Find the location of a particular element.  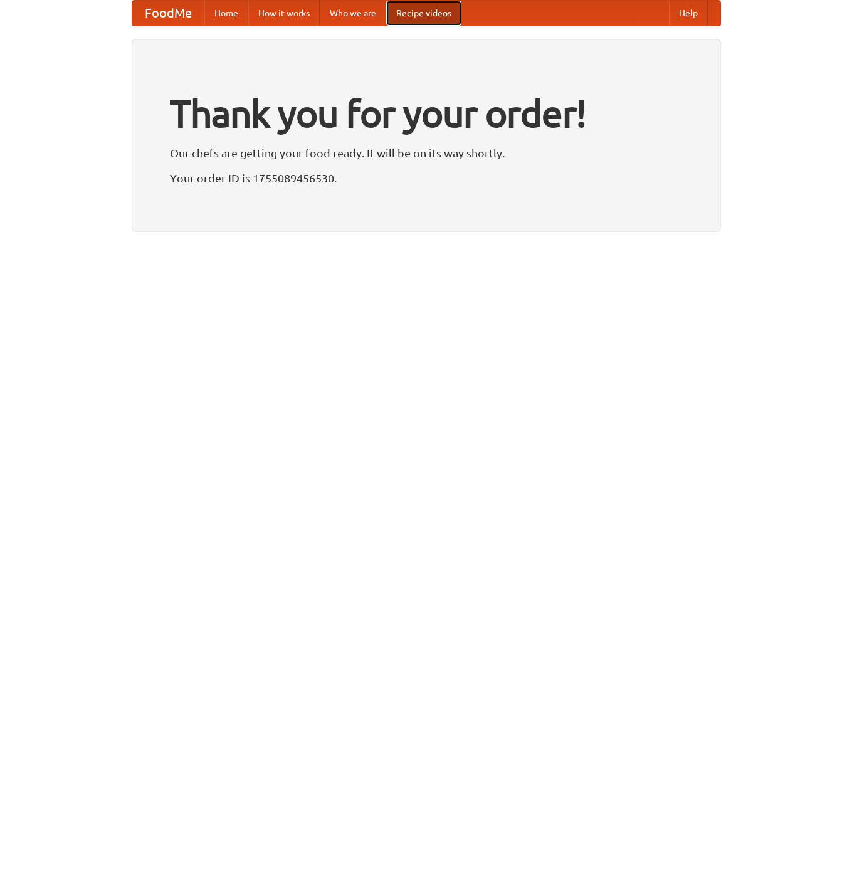

a: FoodMe is located at coordinates (168, 13).